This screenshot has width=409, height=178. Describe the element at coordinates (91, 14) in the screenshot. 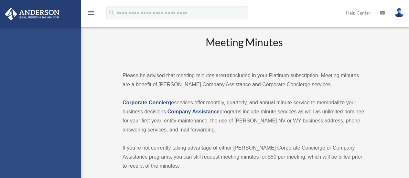

I see `a: menu` at that location.